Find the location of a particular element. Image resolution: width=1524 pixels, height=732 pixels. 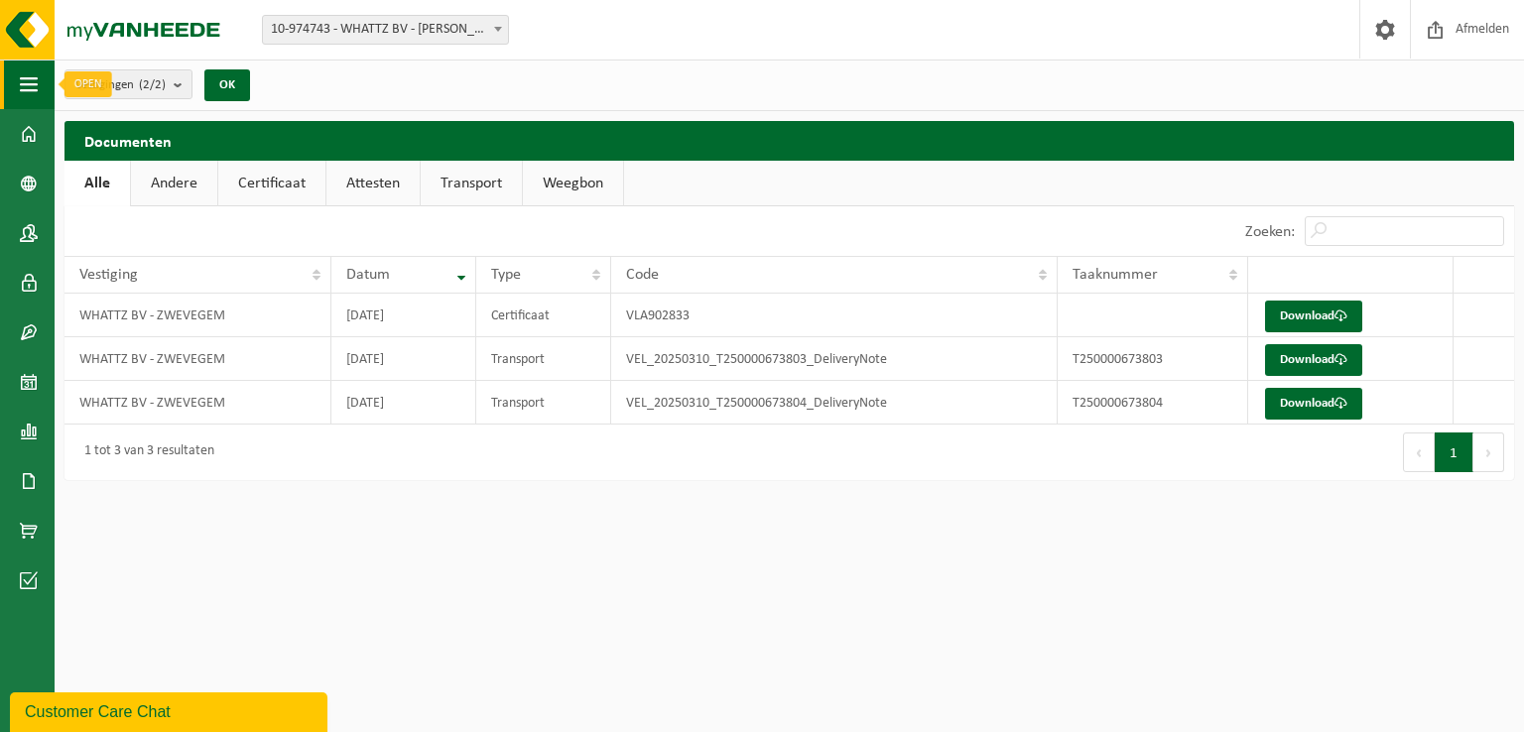

button: Vestigingen(2/2) is located at coordinates (128, 84).